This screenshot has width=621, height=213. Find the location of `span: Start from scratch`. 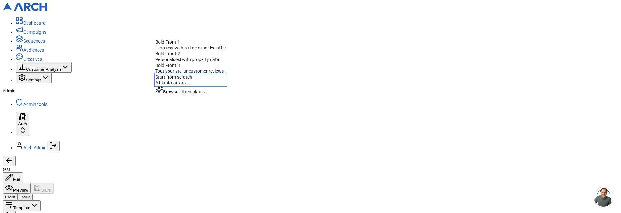

span: Start from scratch is located at coordinates (174, 77).